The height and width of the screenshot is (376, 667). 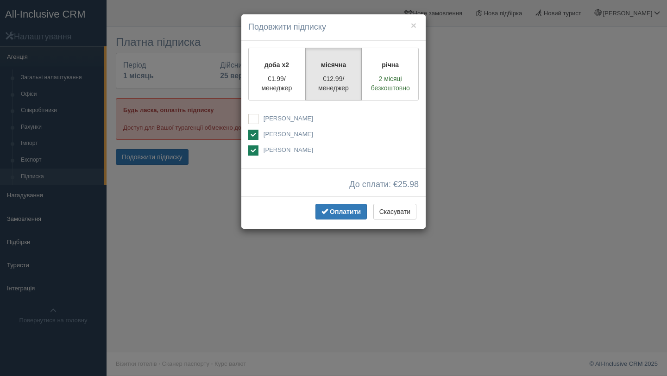 I want to click on p: річна, so click(x=390, y=65).